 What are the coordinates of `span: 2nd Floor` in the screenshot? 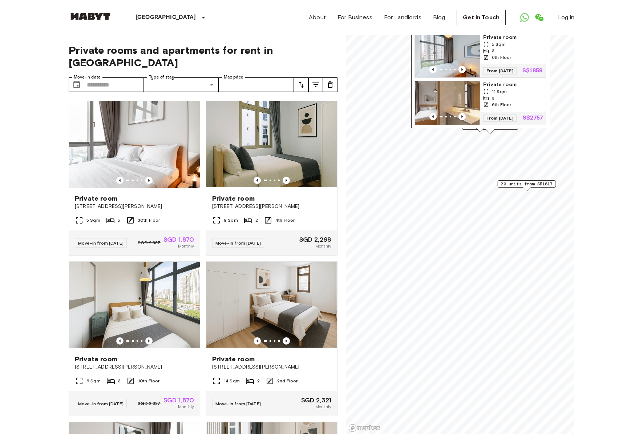 It's located at (288, 381).